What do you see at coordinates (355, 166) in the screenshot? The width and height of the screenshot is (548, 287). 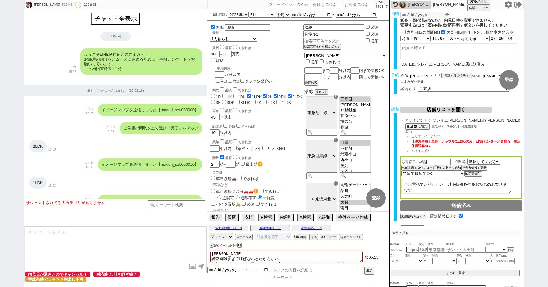 I see `option: 洗足` at bounding box center [355, 166].